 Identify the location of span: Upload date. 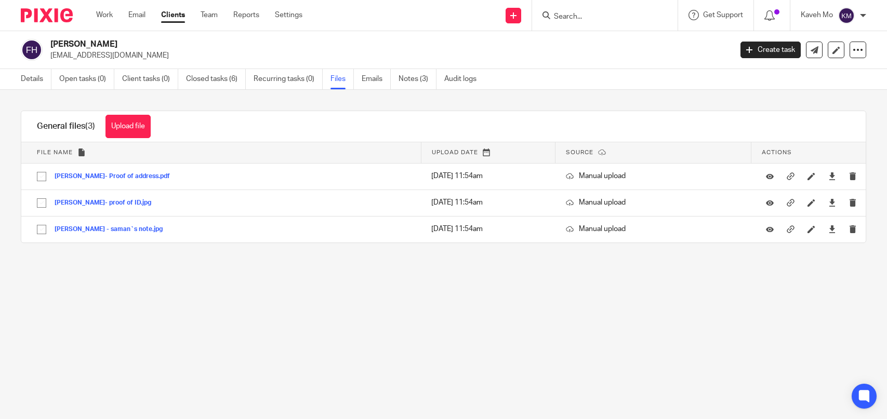
(455, 152).